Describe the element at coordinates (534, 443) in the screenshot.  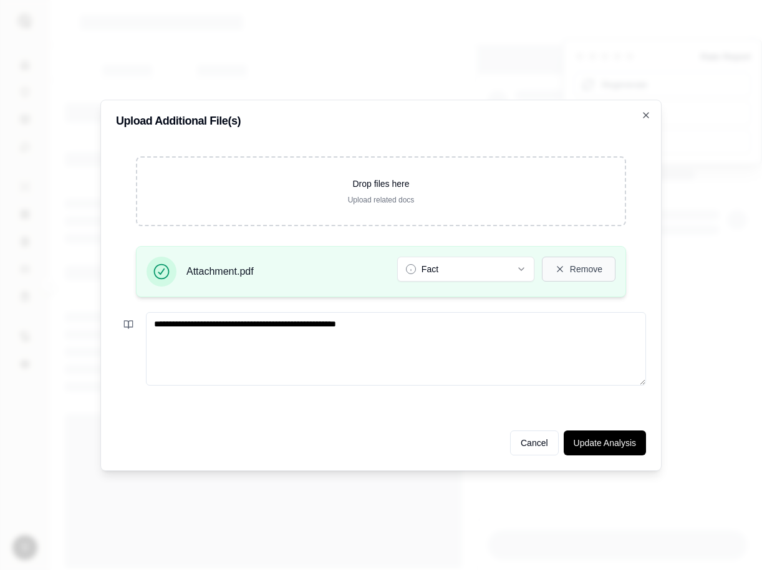
I see `button: Cancel` at that location.